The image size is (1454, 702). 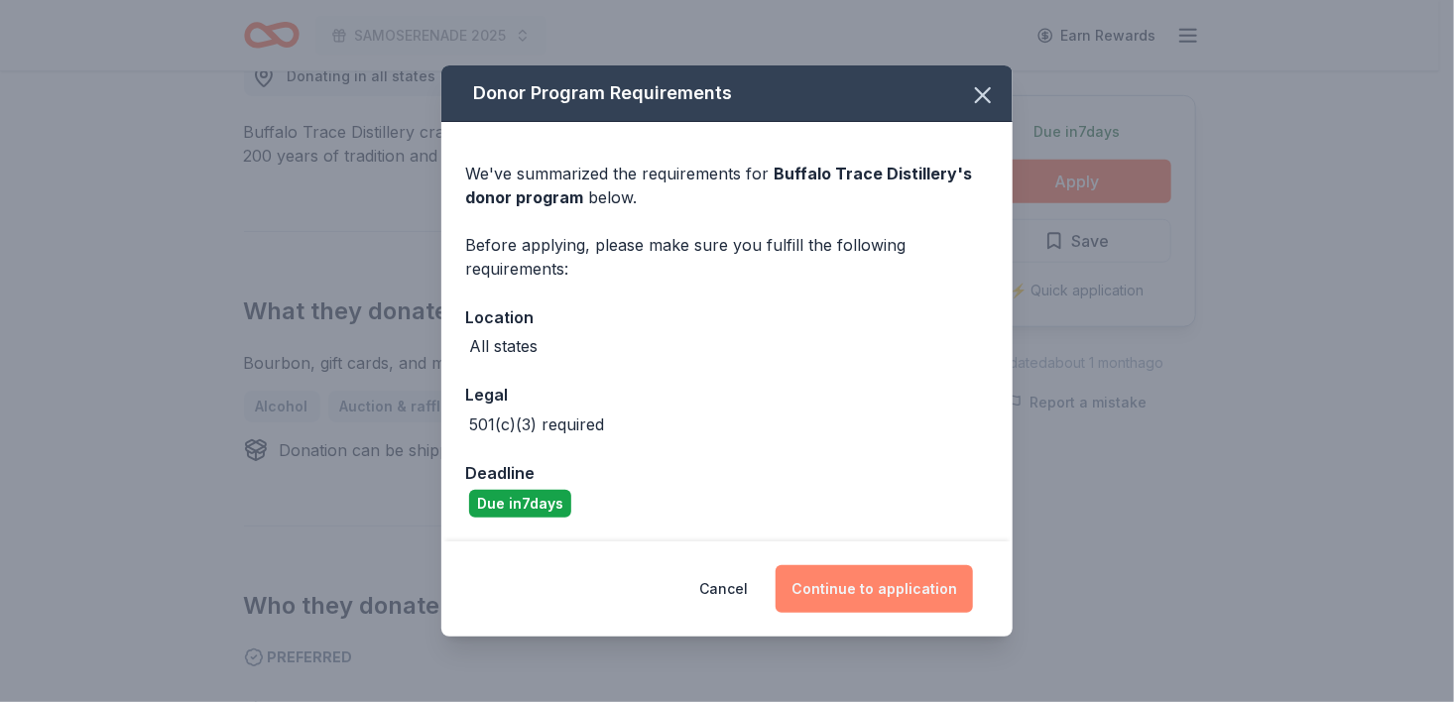 What do you see at coordinates (723, 589) in the screenshot?
I see `button: Cancel` at bounding box center [723, 589].